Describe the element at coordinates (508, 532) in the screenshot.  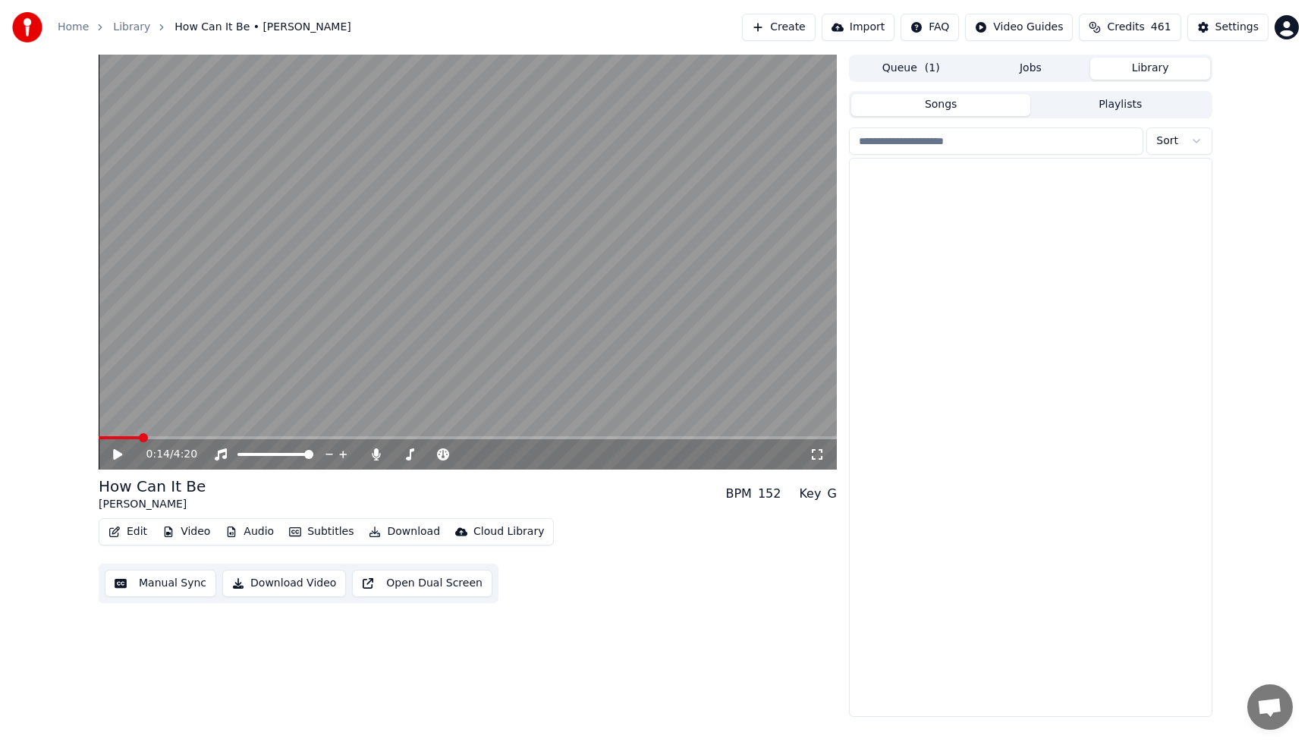
I see `div: Cloud Library` at that location.